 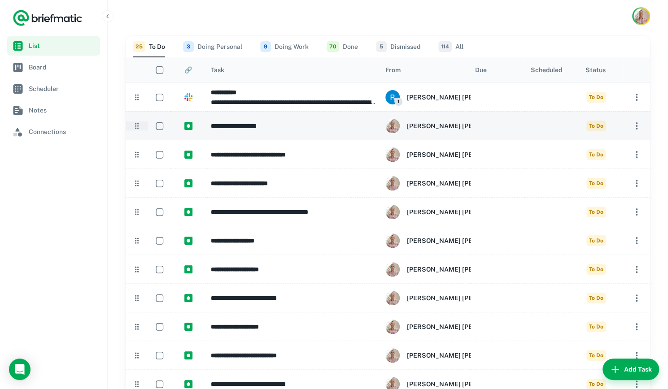 What do you see at coordinates (20, 370) in the screenshot?
I see `div: Load Chat` at bounding box center [20, 370].